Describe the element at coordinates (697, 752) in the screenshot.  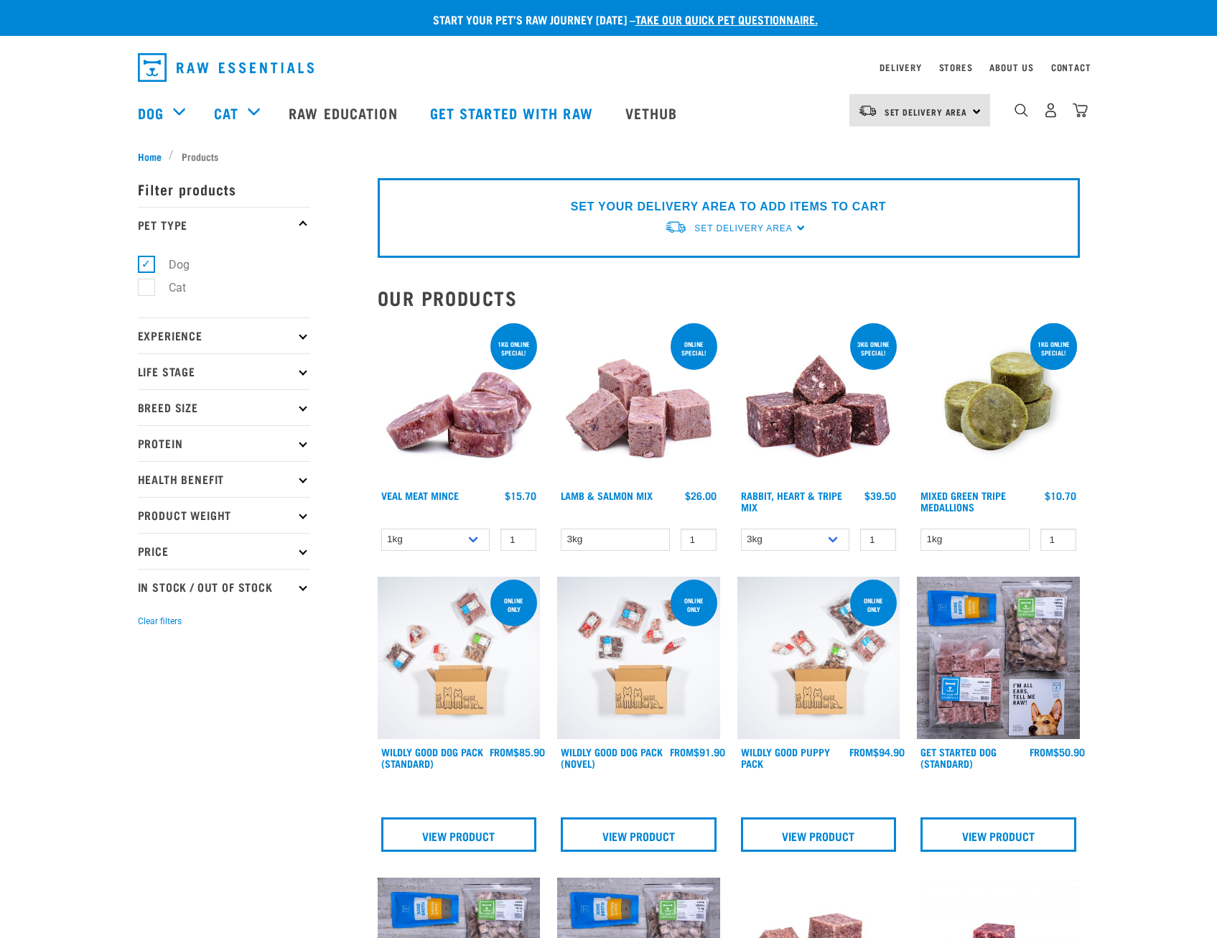
I see `div: $91.90` at that location.